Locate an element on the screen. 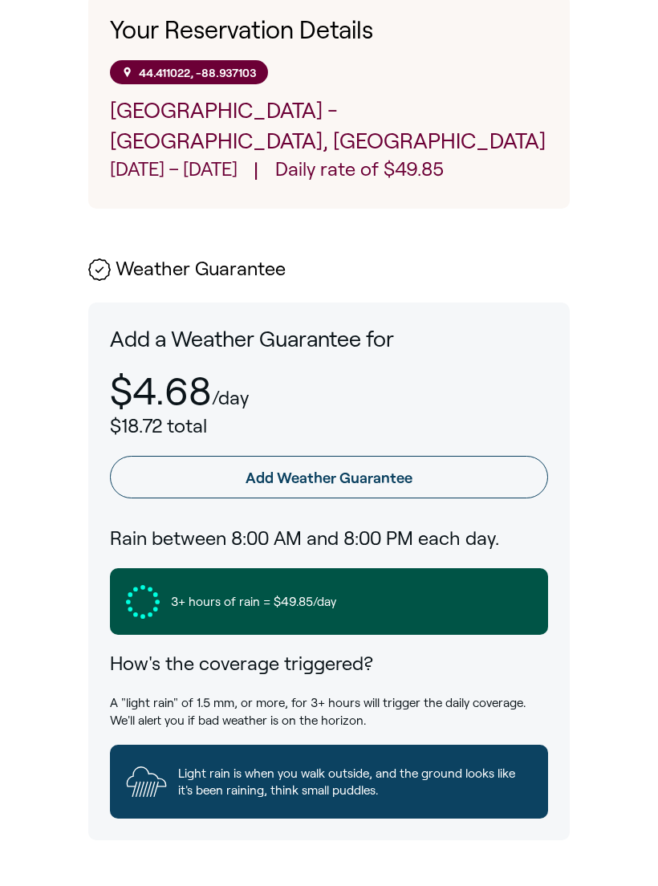  h1: Your Reservation Details is located at coordinates (329, 30).